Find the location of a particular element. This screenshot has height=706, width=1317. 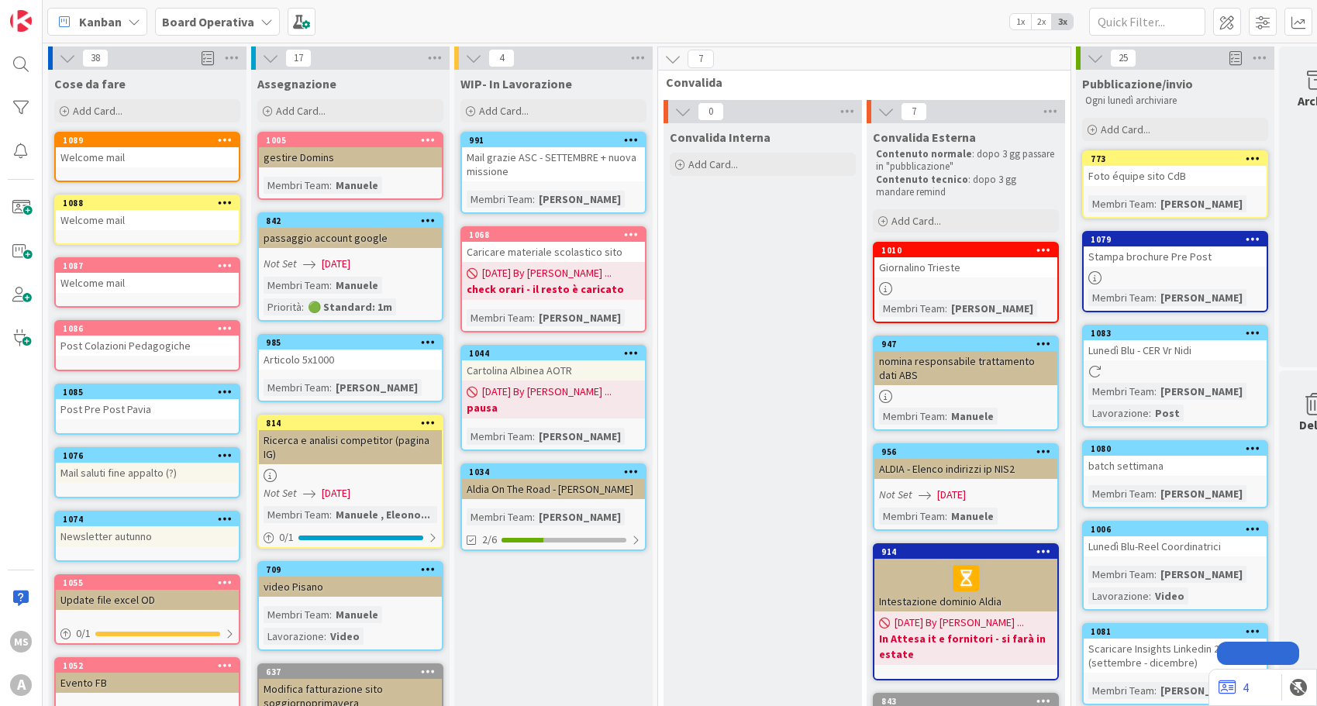

b: check orari - il resto è caricato is located at coordinates (553, 289).